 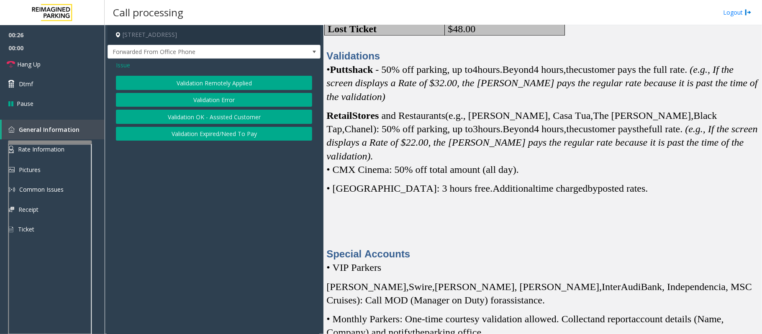 I want to click on img: logout, so click(x=748, y=12).